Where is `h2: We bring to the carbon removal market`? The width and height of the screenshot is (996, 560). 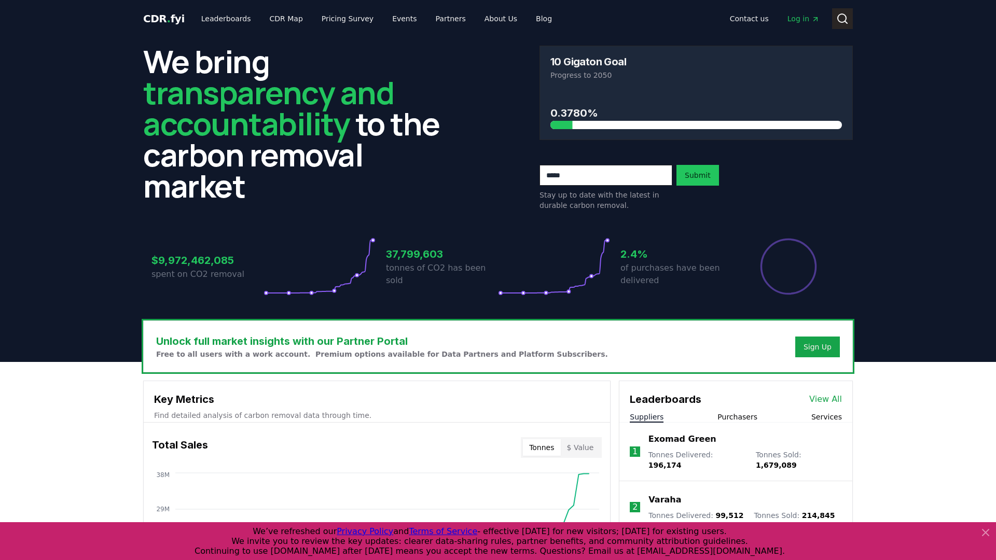
h2: We bring to the carbon removal market is located at coordinates (300, 123).